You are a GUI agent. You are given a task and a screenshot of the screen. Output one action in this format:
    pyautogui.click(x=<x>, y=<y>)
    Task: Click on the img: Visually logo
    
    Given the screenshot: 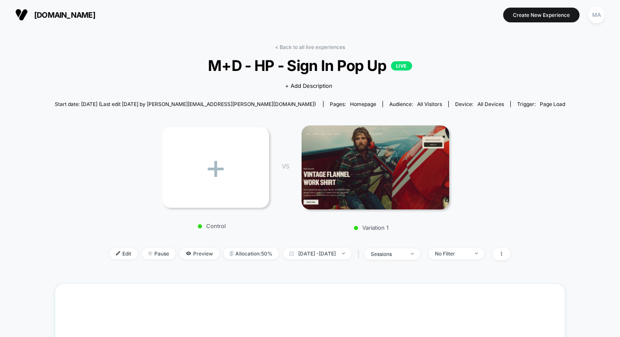 What is the action you would take?
    pyautogui.click(x=22, y=15)
    